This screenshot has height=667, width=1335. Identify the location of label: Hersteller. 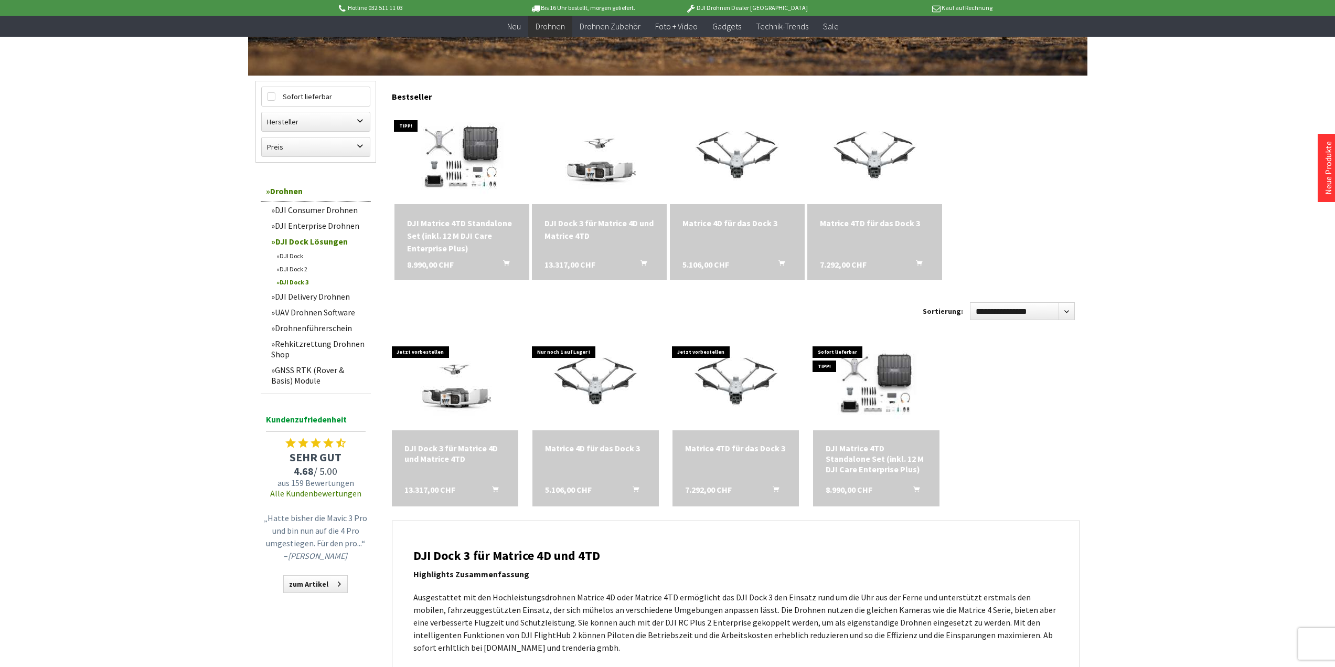
(316, 122).